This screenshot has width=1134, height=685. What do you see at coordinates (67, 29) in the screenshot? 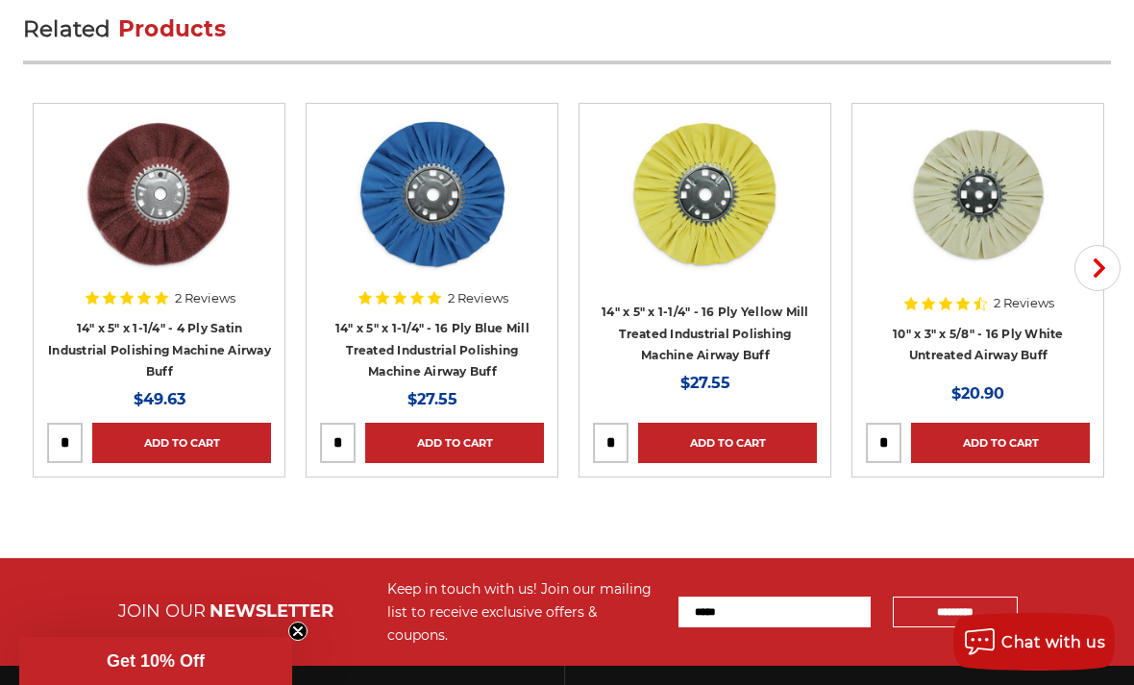
I see `span: Related` at bounding box center [67, 29].